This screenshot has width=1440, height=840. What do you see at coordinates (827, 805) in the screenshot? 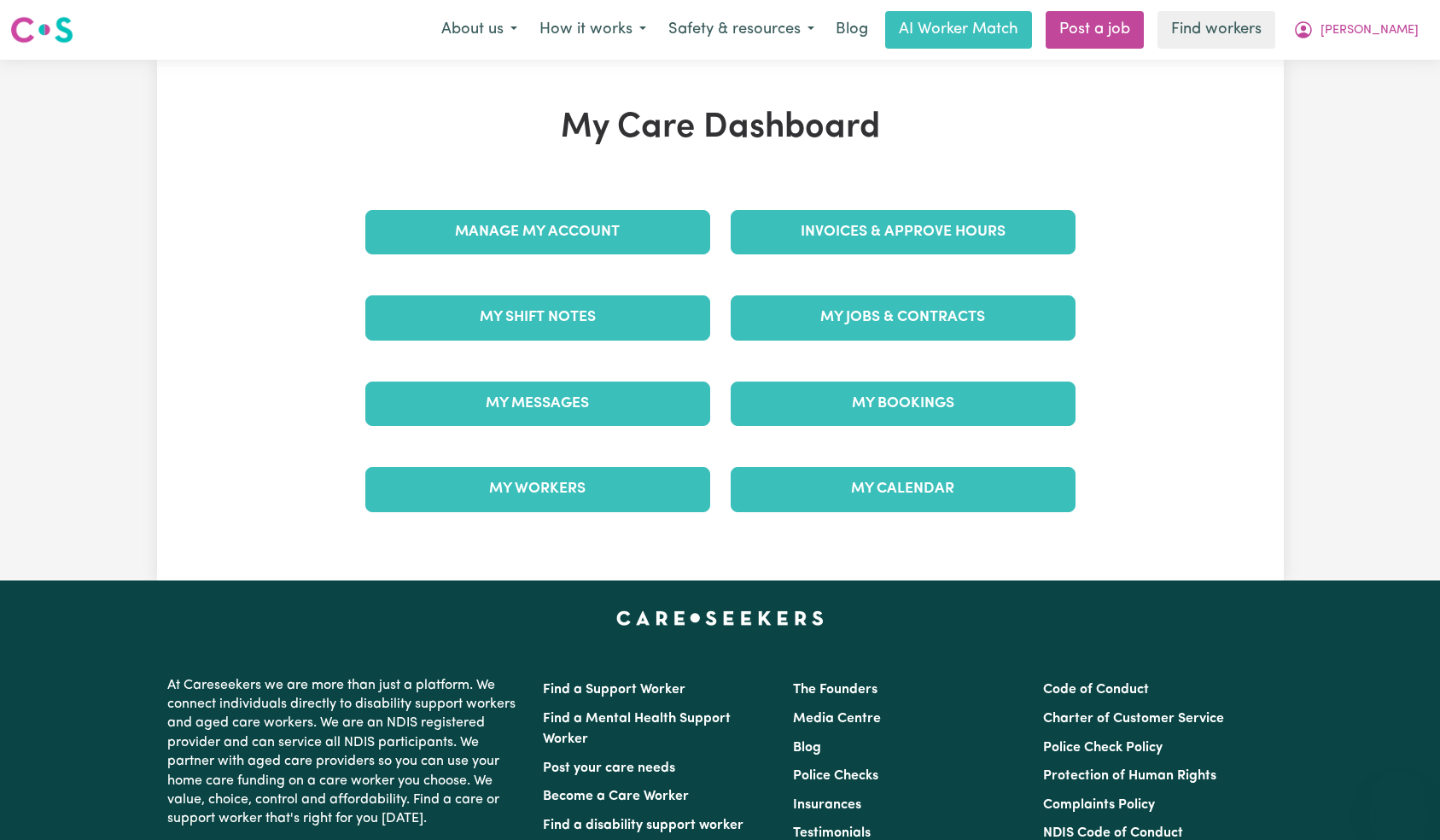
I see `a: Insurances` at bounding box center [827, 805].